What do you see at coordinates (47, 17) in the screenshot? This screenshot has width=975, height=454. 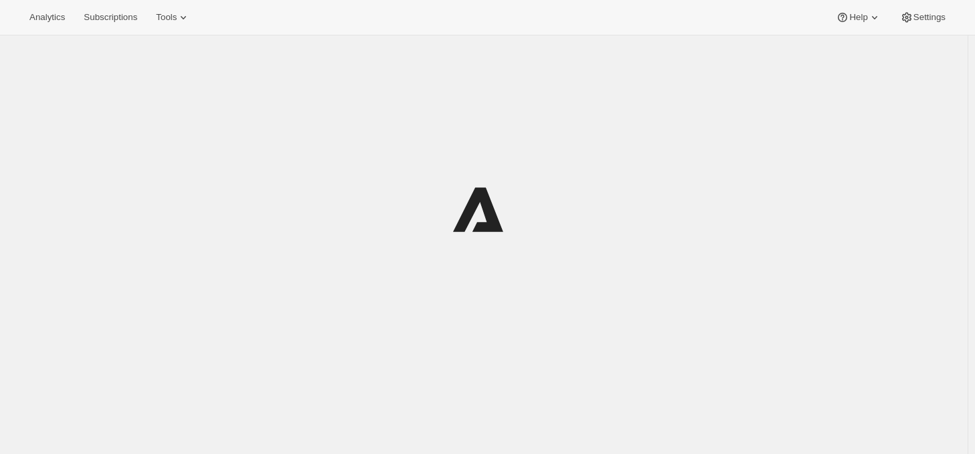 I see `button: Analytics` at bounding box center [47, 17].